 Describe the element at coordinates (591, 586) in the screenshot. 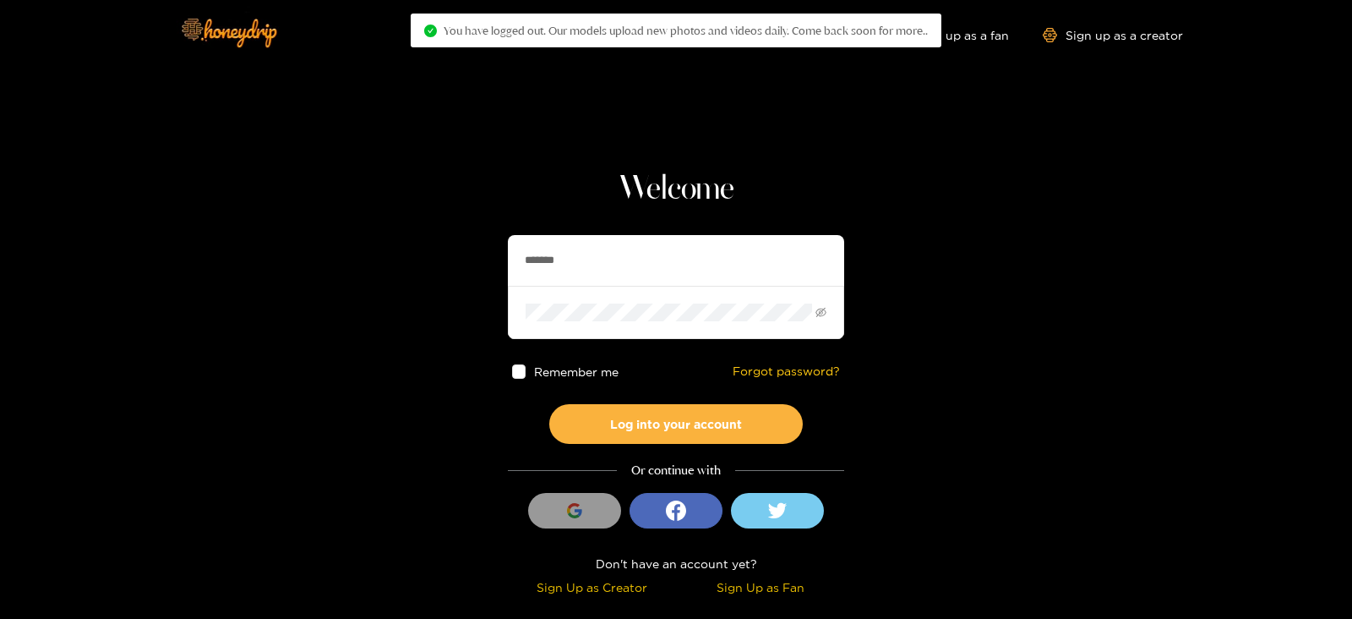

I see `div: Sign Up as Creator` at that location.